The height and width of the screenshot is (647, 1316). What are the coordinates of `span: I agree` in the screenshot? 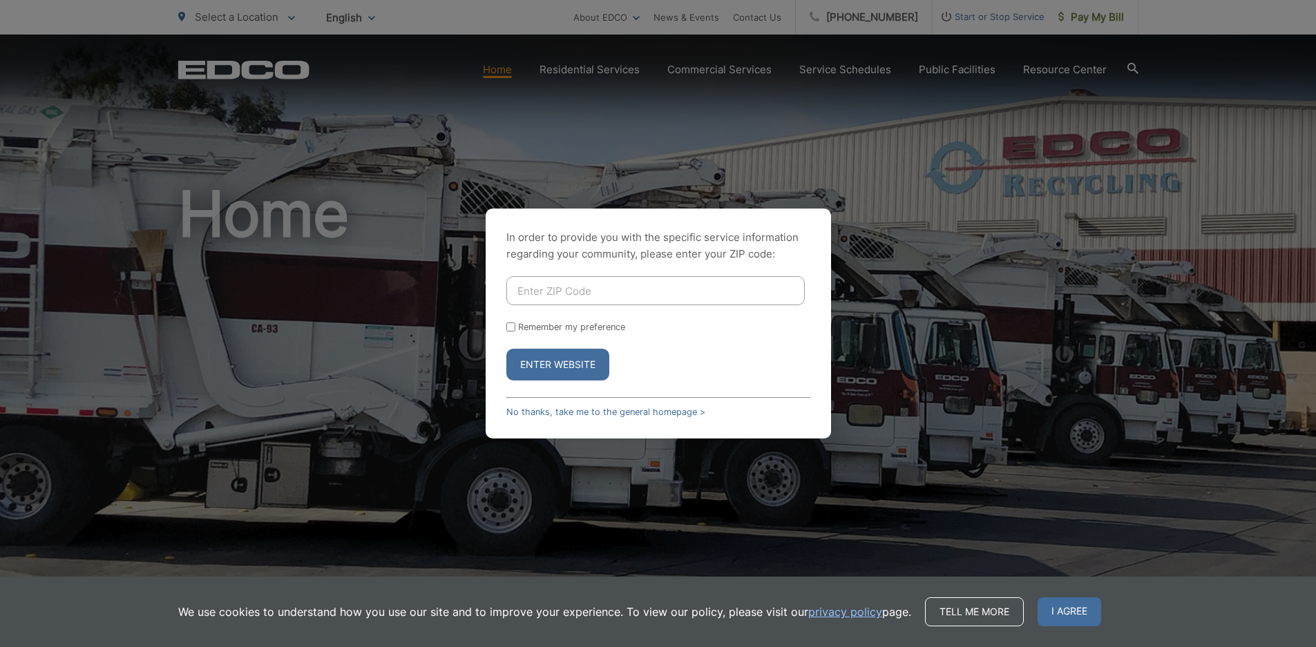 It's located at (1070, 612).